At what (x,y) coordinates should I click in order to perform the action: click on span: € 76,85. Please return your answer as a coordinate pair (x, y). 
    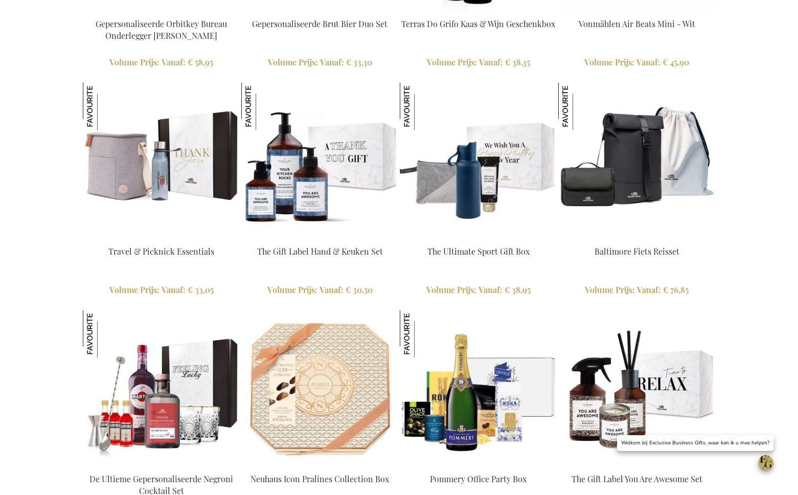
    Looking at the image, I should click on (676, 289).